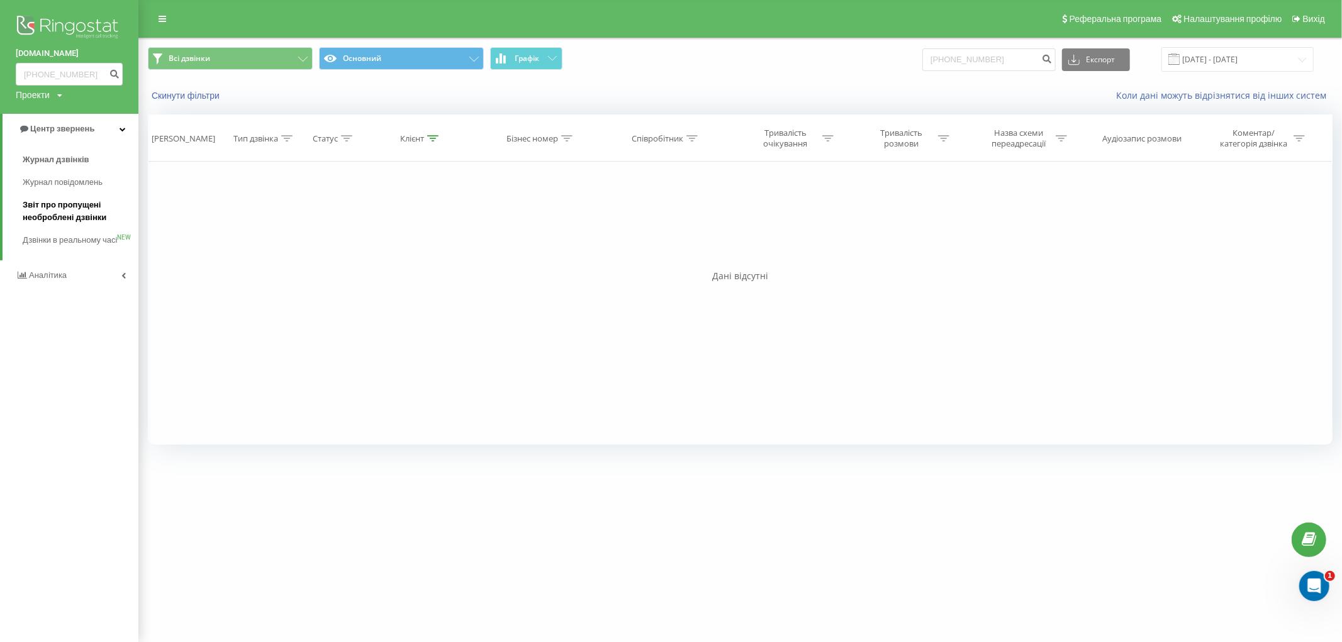 This screenshot has height=642, width=1342. What do you see at coordinates (70, 240) in the screenshot?
I see `span: Дзвінки в реальному часі` at bounding box center [70, 240].